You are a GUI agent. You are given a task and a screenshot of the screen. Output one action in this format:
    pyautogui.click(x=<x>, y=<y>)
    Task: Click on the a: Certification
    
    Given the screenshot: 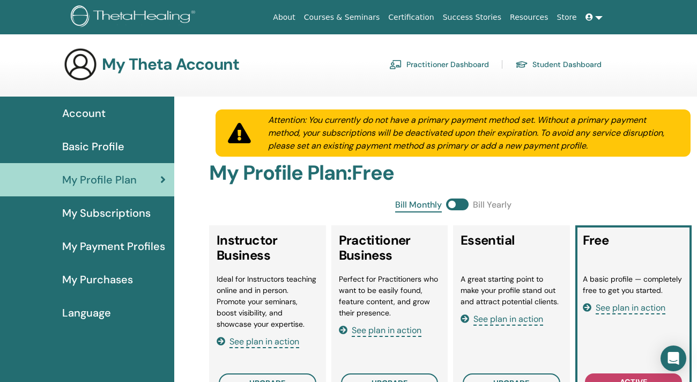 What is the action you would take?
    pyautogui.click(x=411, y=17)
    